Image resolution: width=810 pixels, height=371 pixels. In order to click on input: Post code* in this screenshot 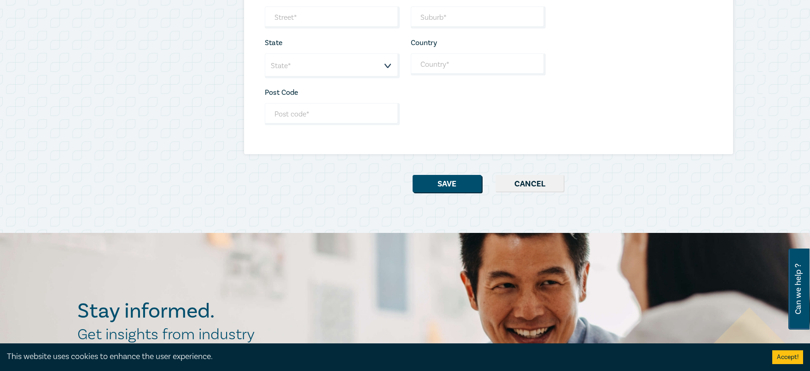, I will do `click(332, 114)`.